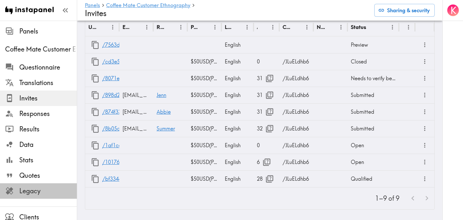 The image size is (463, 220). Describe the element at coordinates (153, 112) in the screenshot. I see `a: /874f33f1-7c0b-48f2-b6c0-1be333096f29` at that location.